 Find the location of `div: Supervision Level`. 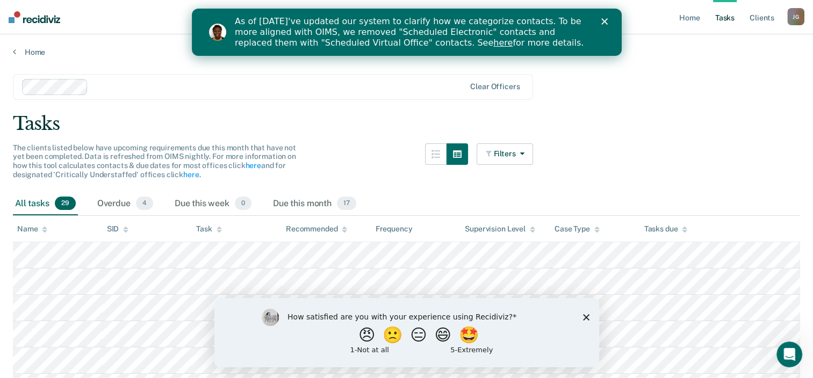

div: Supervision Level is located at coordinates (499, 229).